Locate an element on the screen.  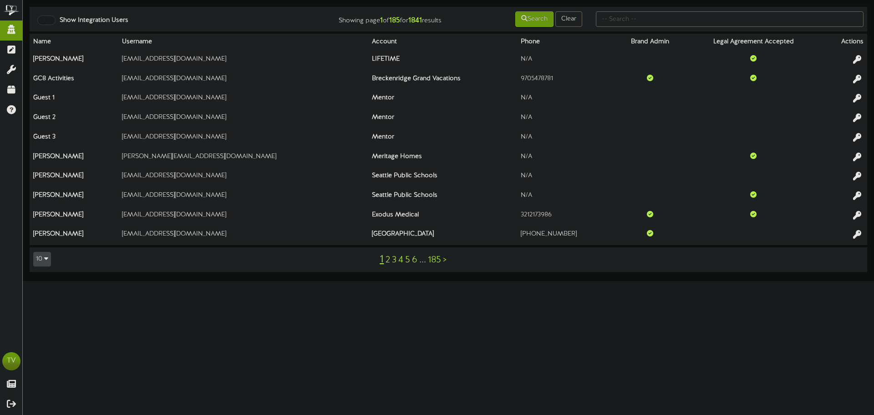
th: Exodus Medical is located at coordinates (443, 216).